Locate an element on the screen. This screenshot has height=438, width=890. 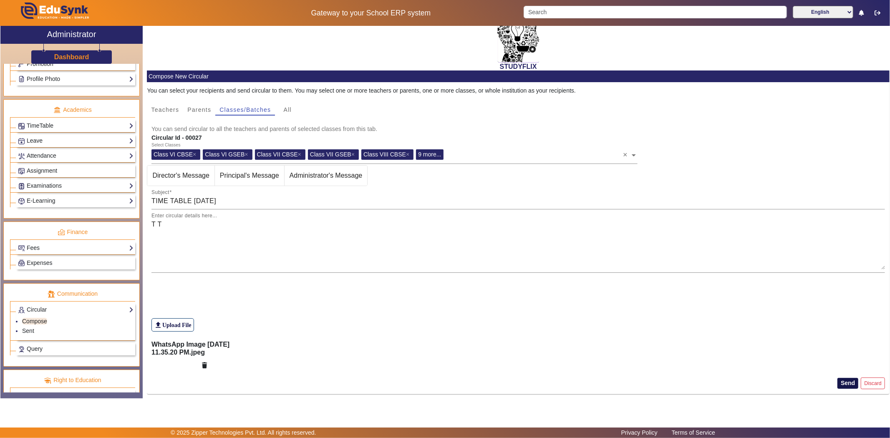
a: Dashboard is located at coordinates (72, 57).